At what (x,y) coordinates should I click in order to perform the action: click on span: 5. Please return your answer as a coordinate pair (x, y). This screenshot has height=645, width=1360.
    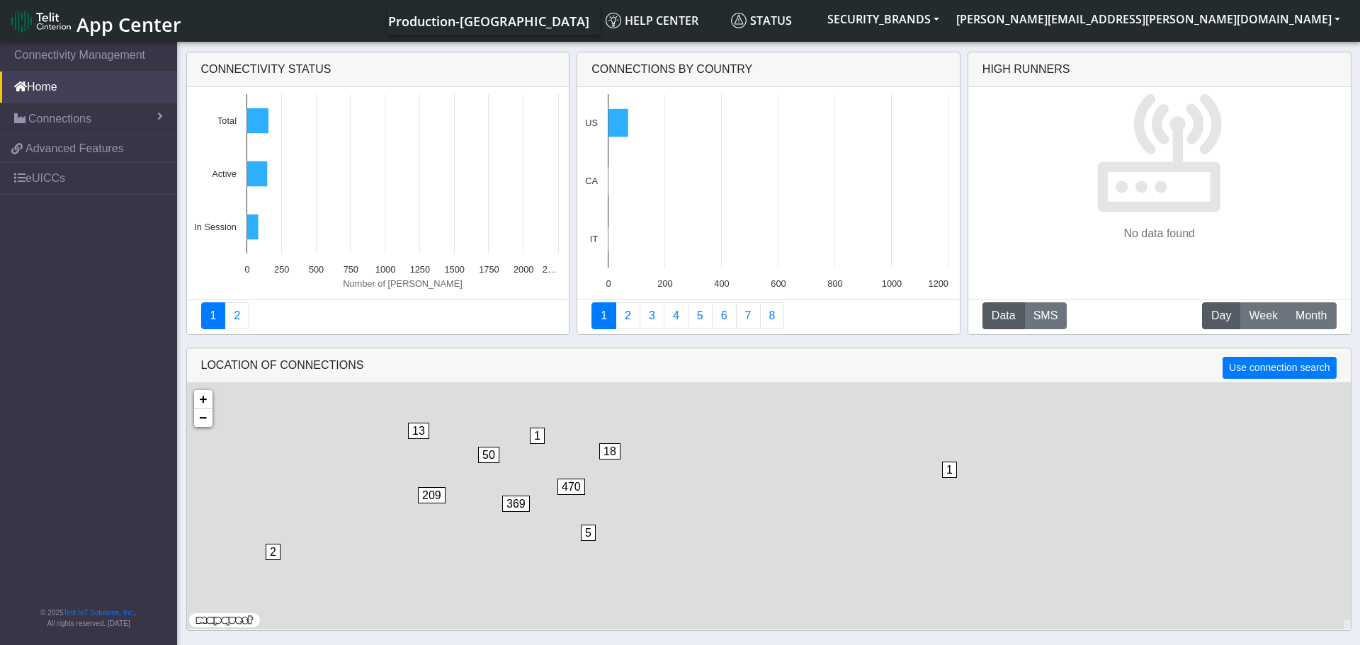
    Looking at the image, I should click on (588, 533).